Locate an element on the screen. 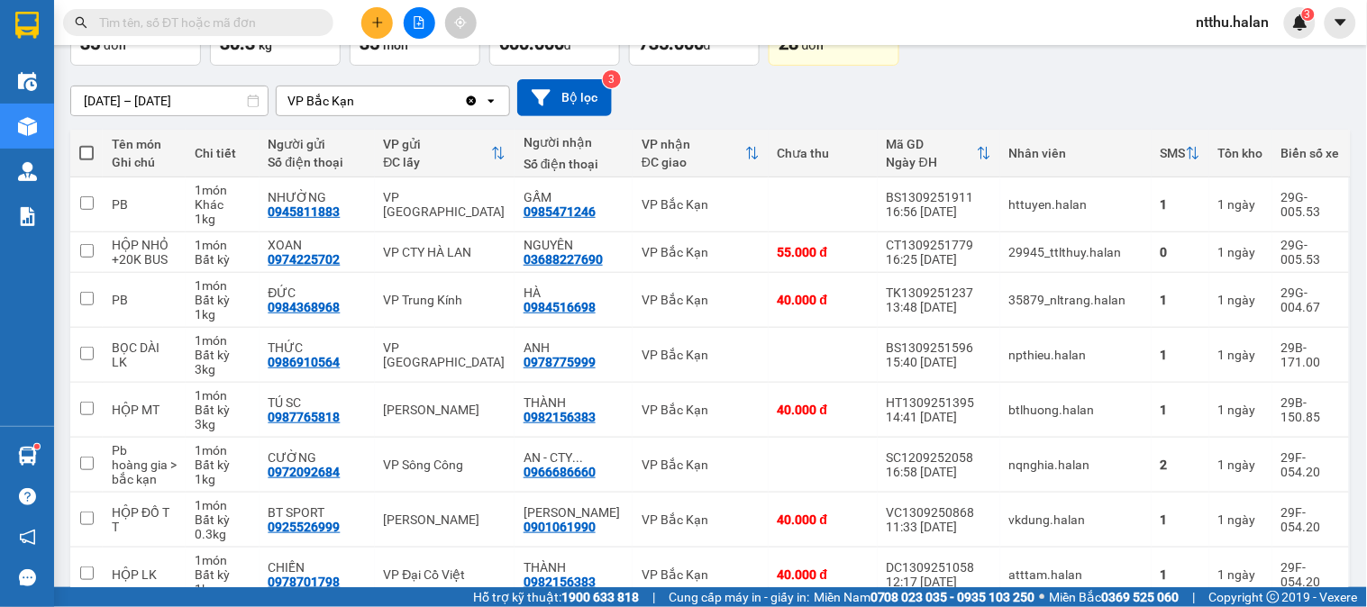 The width and height of the screenshot is (1367, 607). span: Miền Nam is located at coordinates (924, 597).